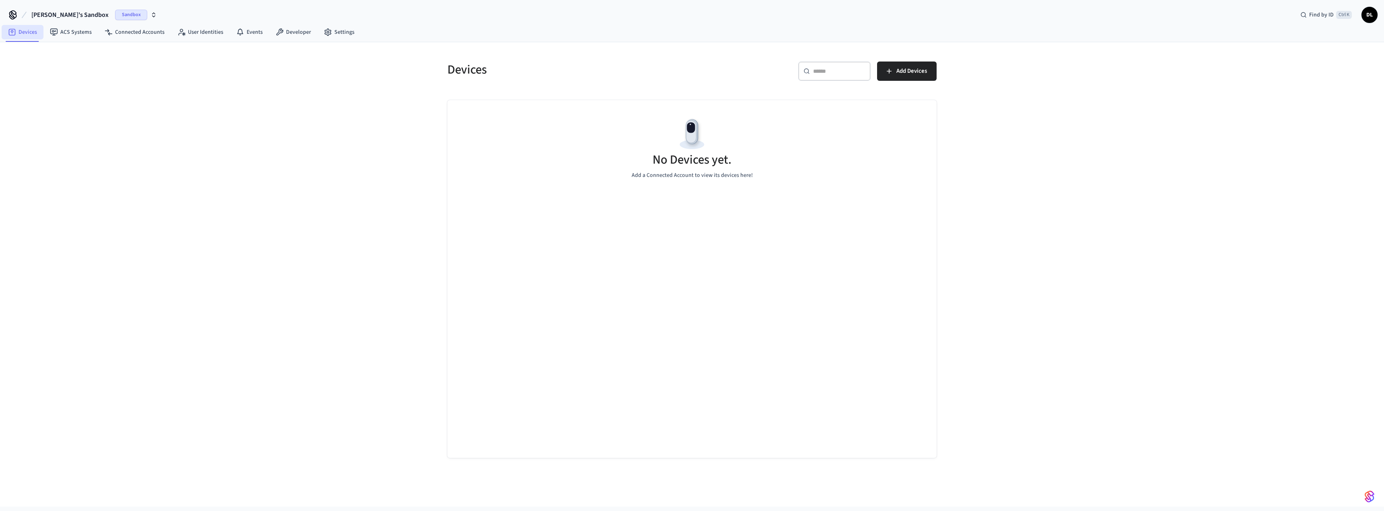 The width and height of the screenshot is (1384, 511). I want to click on a: Devices, so click(23, 32).